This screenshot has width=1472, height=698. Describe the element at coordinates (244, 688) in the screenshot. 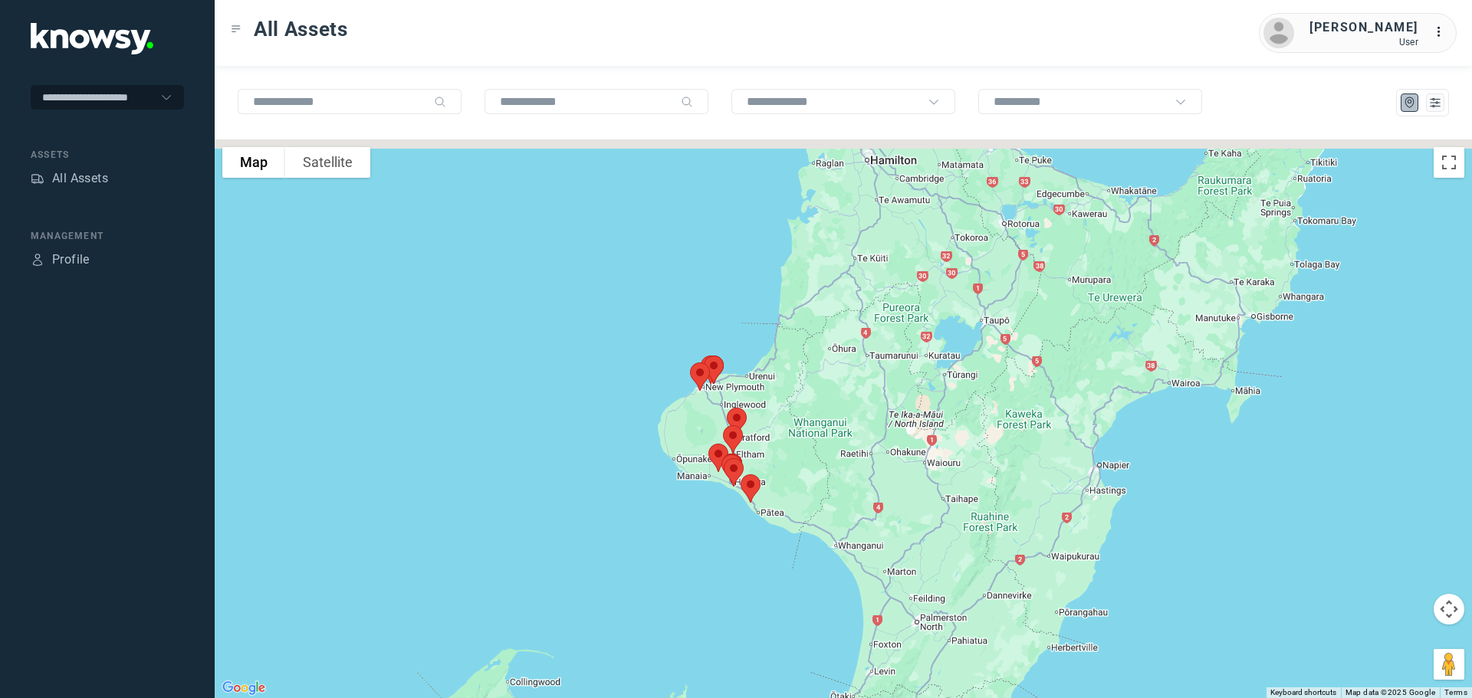

I see `img: Google` at that location.